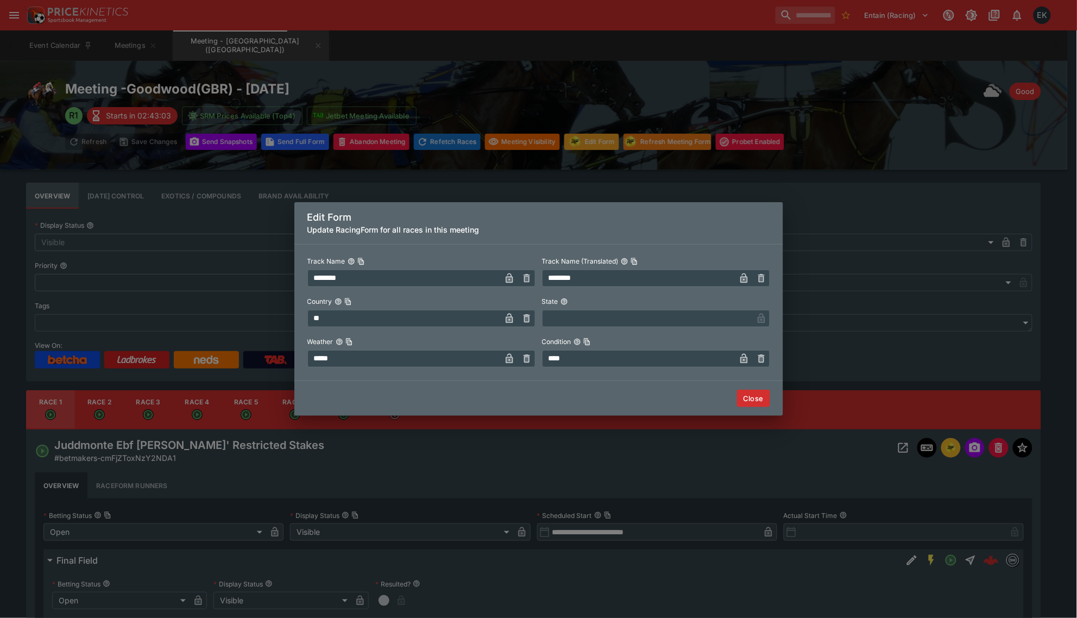 The image size is (1077, 618). Describe the element at coordinates (352, 261) in the screenshot. I see `button: Track NameCopy To Clipboard` at that location.